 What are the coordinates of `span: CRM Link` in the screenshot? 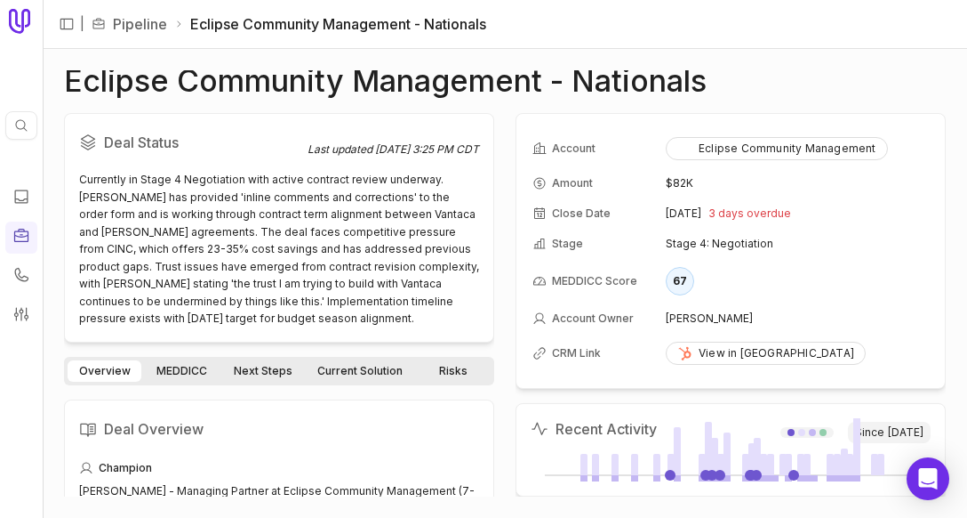 It's located at (576, 353).